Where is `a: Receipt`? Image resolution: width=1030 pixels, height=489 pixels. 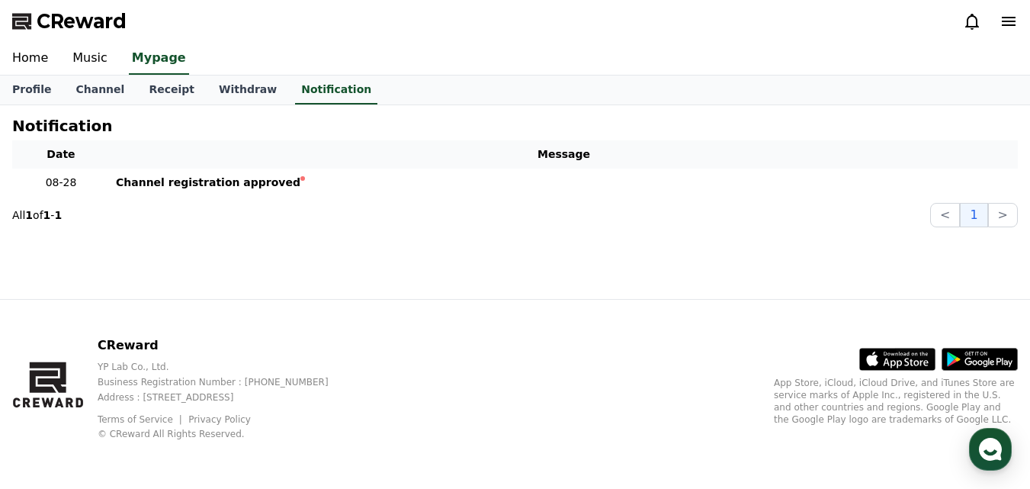 a: Receipt is located at coordinates (172, 90).